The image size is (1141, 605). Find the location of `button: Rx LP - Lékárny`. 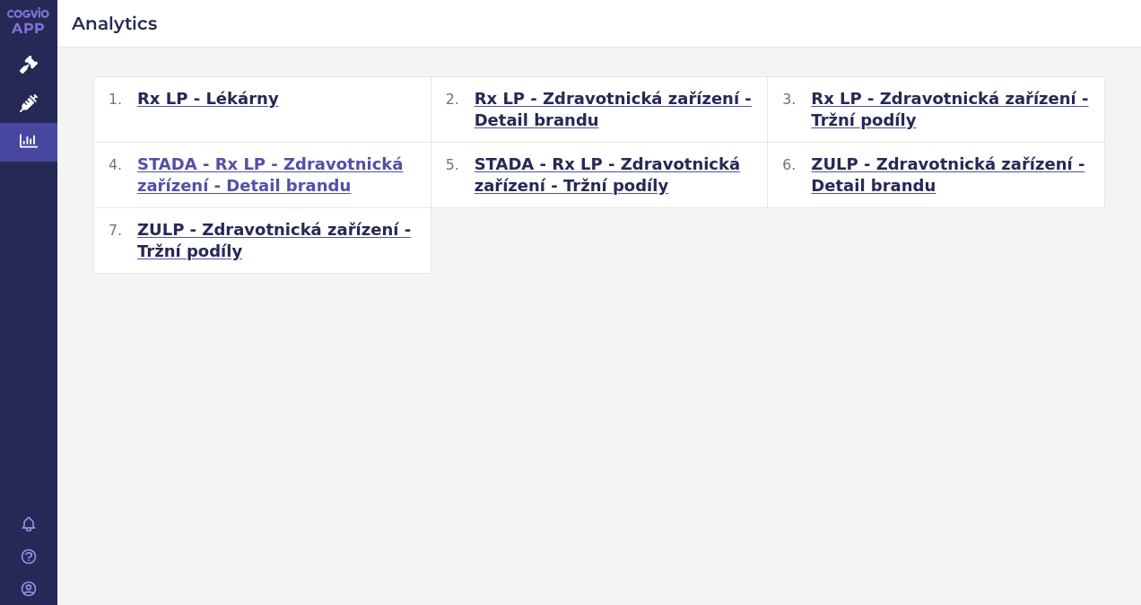

button: Rx LP - Lékárny is located at coordinates (263, 109).